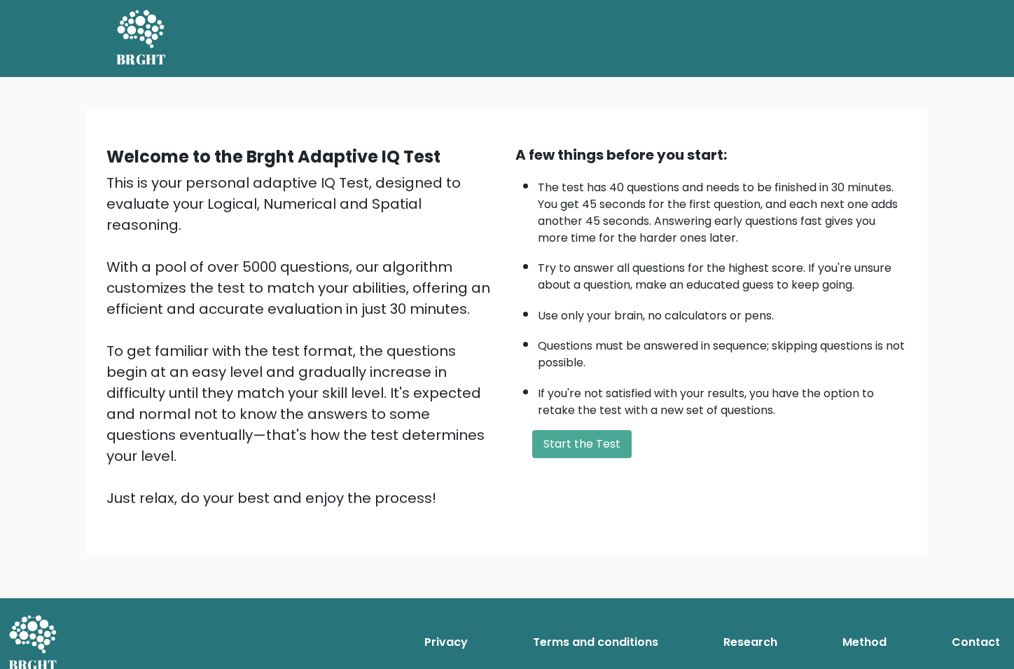  I want to click on a: Terms and conditions, so click(595, 642).